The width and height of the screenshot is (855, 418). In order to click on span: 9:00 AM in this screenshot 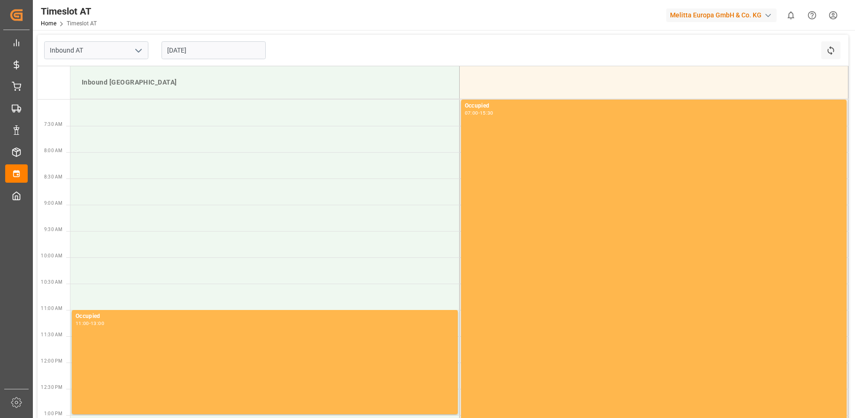, I will do `click(53, 203)`.